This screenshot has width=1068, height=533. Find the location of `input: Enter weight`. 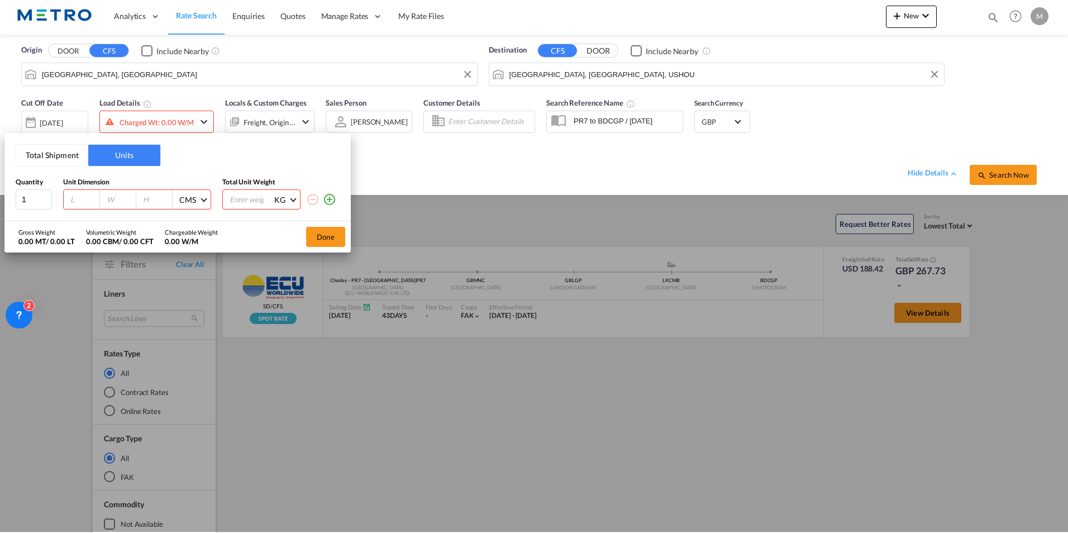

input: Enter weight is located at coordinates (251, 199).